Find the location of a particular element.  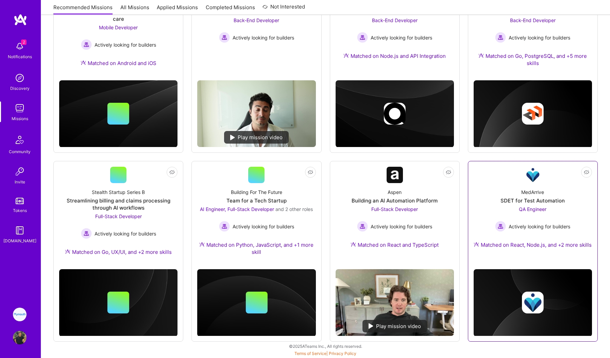

img: logo is located at coordinates (20, 20).